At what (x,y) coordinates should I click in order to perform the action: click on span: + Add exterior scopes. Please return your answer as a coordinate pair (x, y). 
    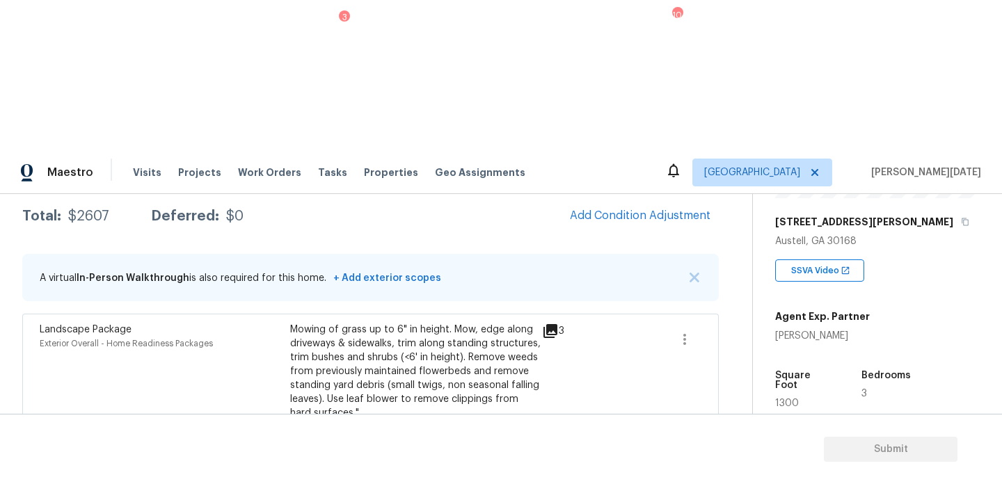
    Looking at the image, I should click on (385, 278).